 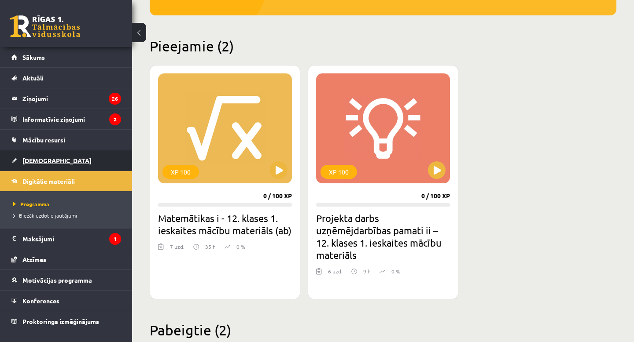 I want to click on a: Aktuāli, so click(x=66, y=78).